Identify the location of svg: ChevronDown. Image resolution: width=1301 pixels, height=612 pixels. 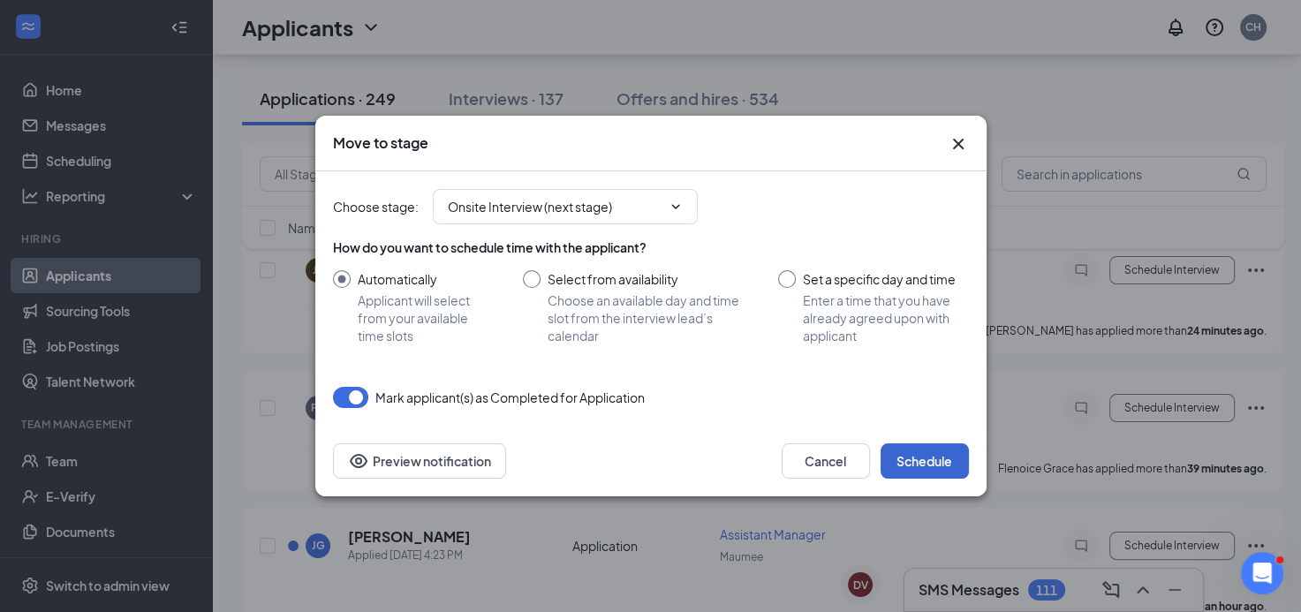
(676, 207).